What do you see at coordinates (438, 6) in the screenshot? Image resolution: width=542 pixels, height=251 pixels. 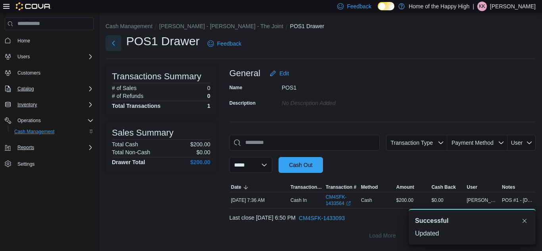 I see `p: Home of the Happy High` at bounding box center [438, 6].